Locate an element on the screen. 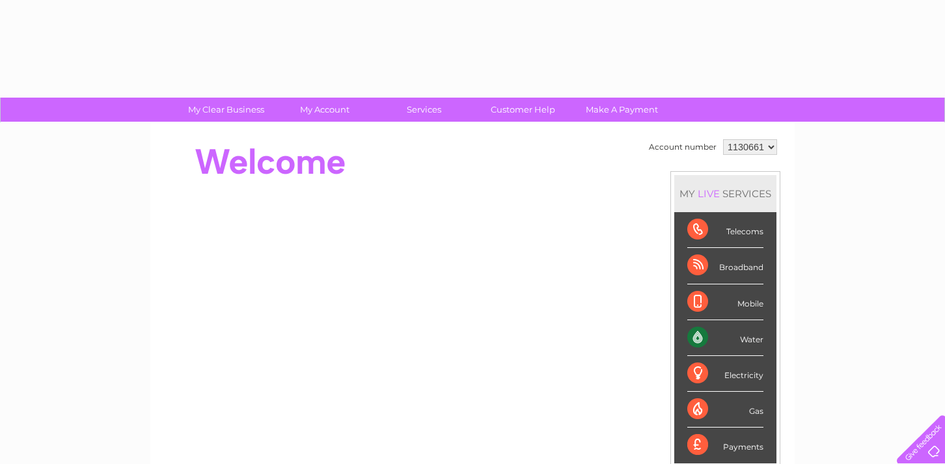  a: Make A Payment is located at coordinates (621, 109).